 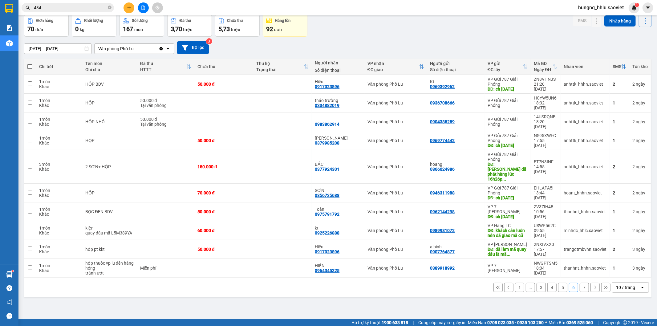 What do you see at coordinates (166, 105) in the screenshot?
I see `div: Tại văn phòng` at bounding box center [166, 105].